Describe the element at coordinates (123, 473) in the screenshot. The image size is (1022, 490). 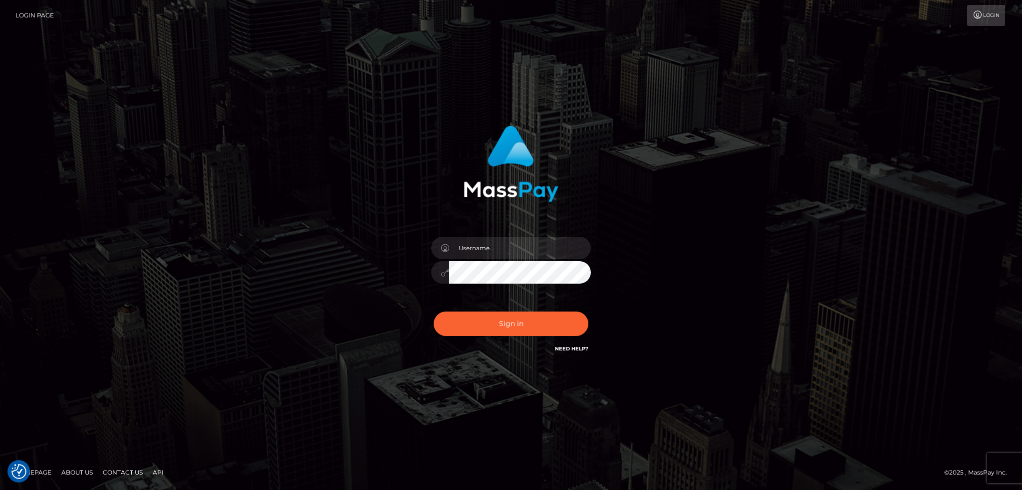
I see `a: Contact Us` at that location.